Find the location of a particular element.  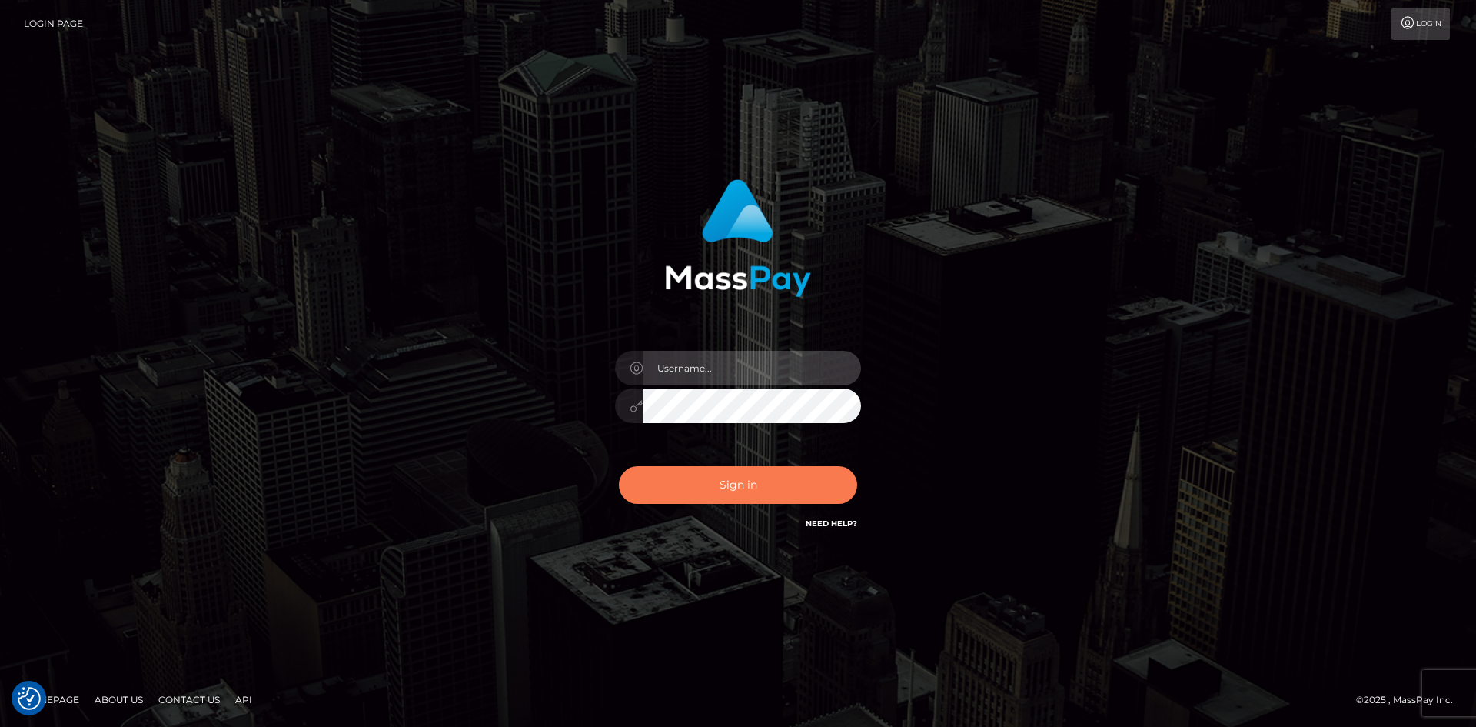

a: Login Page is located at coordinates (53, 24).